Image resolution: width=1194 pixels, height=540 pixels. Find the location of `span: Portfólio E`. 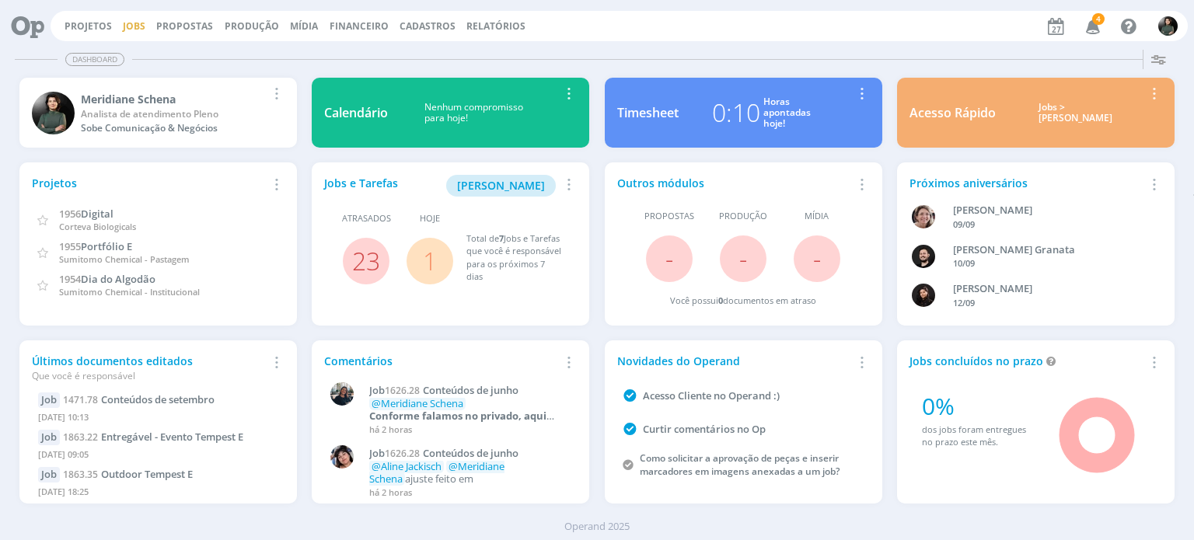

span: Portfólio E is located at coordinates (107, 246).